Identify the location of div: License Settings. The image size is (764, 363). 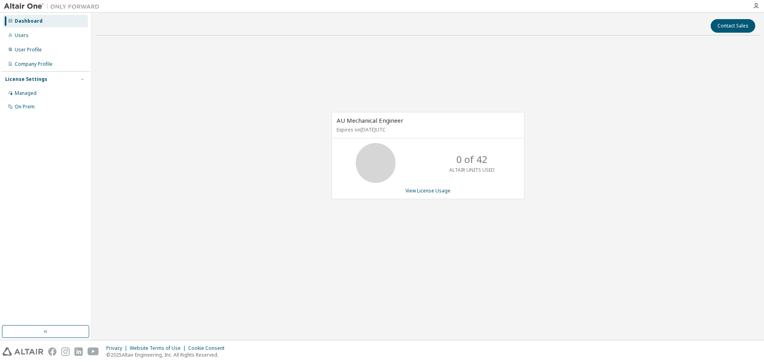
(26, 79).